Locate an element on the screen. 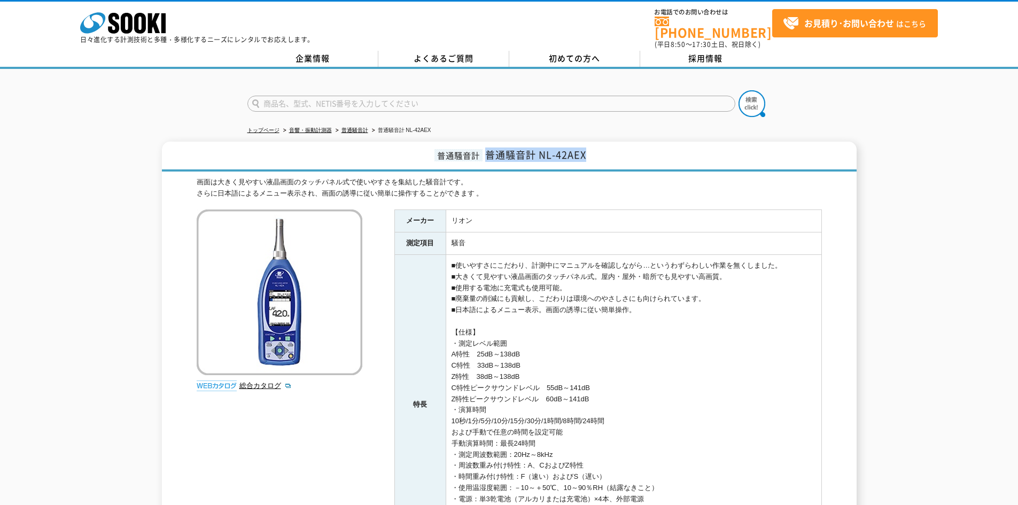 Image resolution: width=1018 pixels, height=505 pixels. span: 普通騒音計 is located at coordinates (459, 155).